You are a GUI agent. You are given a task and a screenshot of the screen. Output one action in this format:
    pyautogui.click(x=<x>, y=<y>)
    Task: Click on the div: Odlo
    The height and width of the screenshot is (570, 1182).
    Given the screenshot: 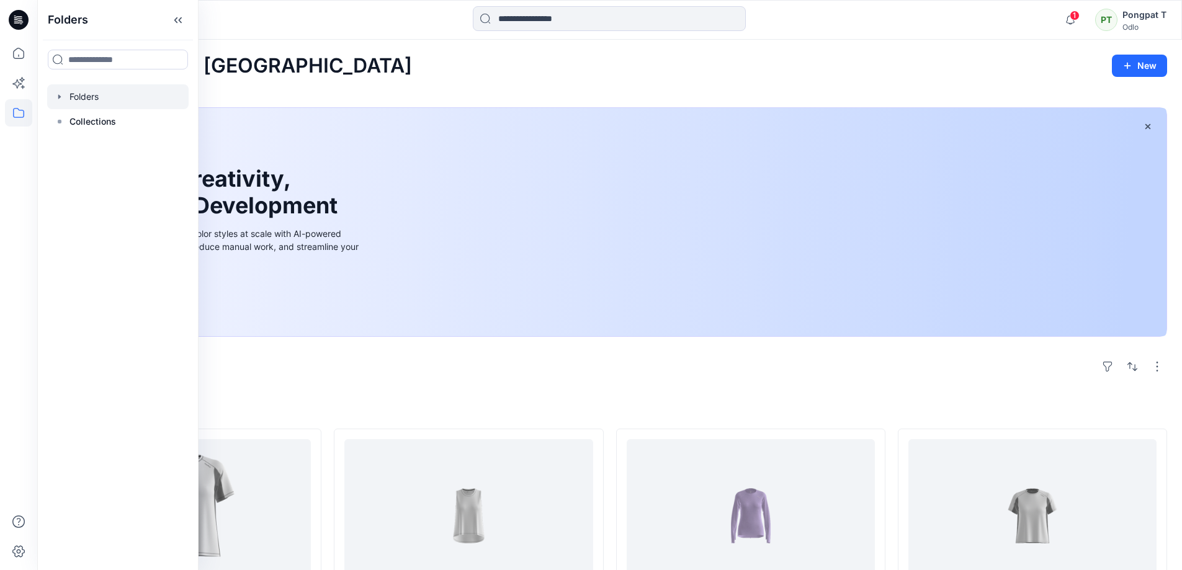 What is the action you would take?
    pyautogui.click(x=1144, y=27)
    